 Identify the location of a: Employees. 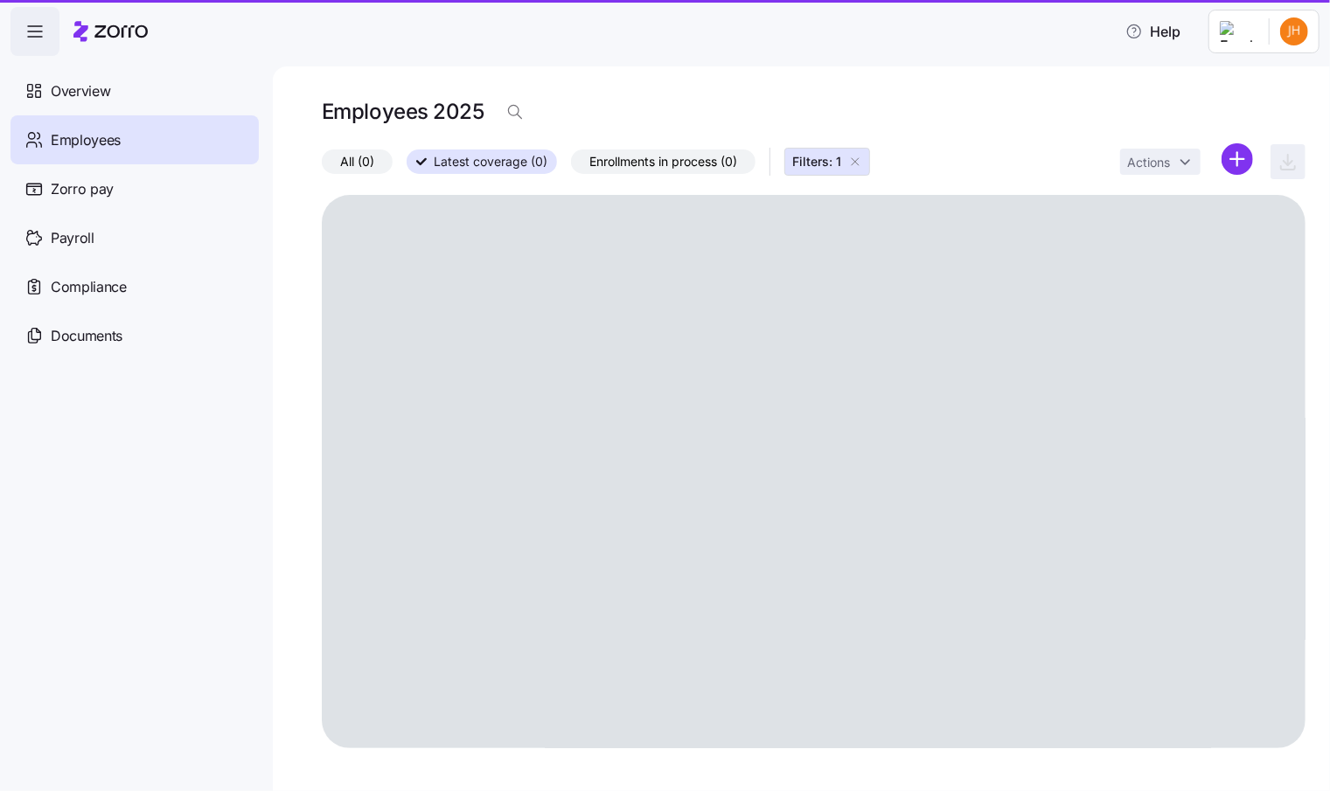
(135, 140).